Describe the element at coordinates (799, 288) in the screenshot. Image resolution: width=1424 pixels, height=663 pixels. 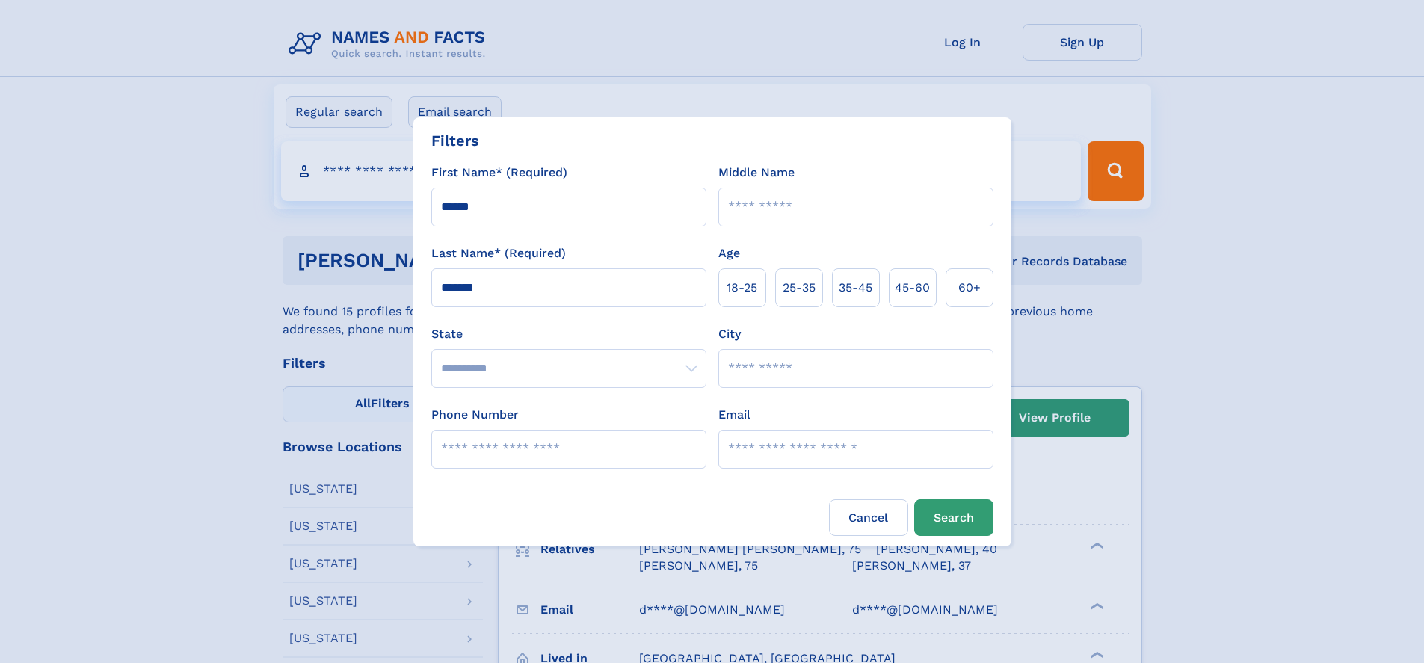
I see `span: 25‑35` at that location.